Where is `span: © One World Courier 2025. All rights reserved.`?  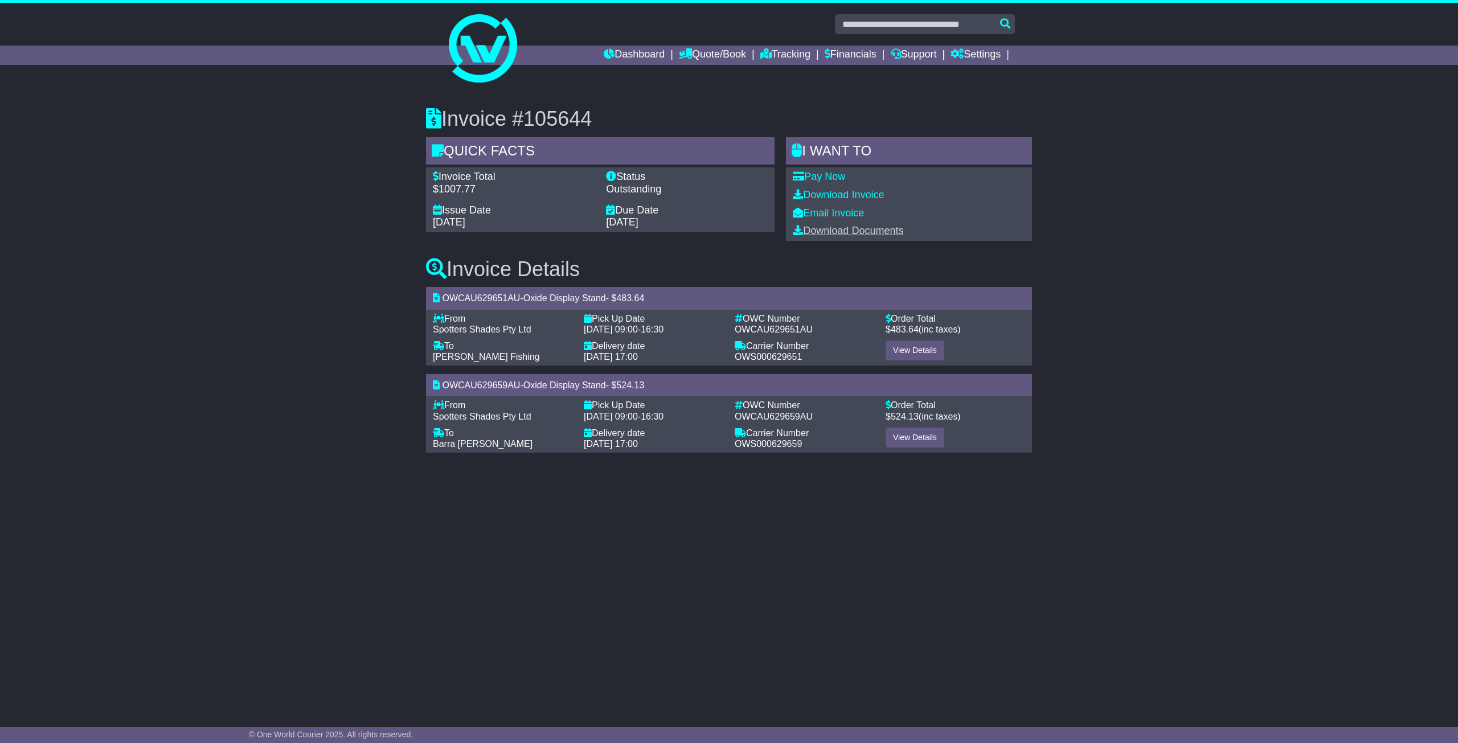 span: © One World Courier 2025. All rights reserved. is located at coordinates (331, 734).